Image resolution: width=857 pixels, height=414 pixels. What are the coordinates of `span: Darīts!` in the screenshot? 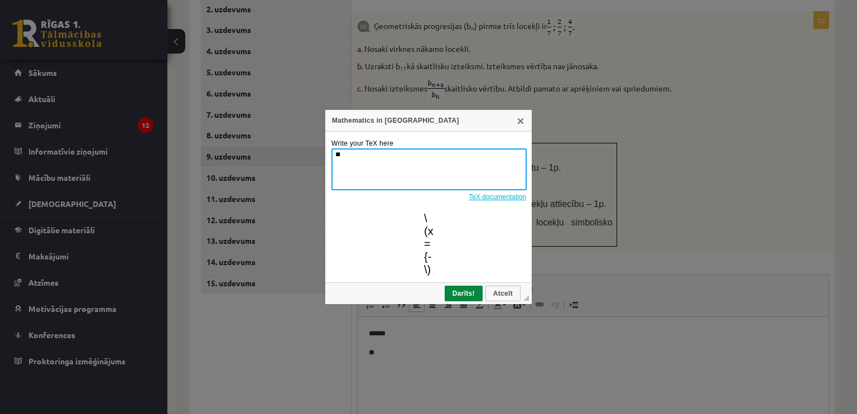 It's located at (464, 293).